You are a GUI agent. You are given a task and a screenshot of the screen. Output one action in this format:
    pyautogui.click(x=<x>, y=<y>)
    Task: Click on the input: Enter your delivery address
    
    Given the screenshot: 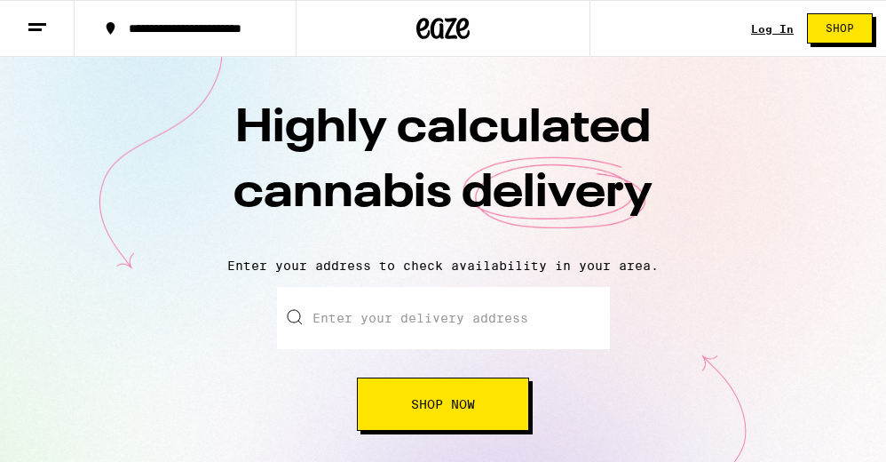 What is the action you would take?
    pyautogui.click(x=443, y=318)
    